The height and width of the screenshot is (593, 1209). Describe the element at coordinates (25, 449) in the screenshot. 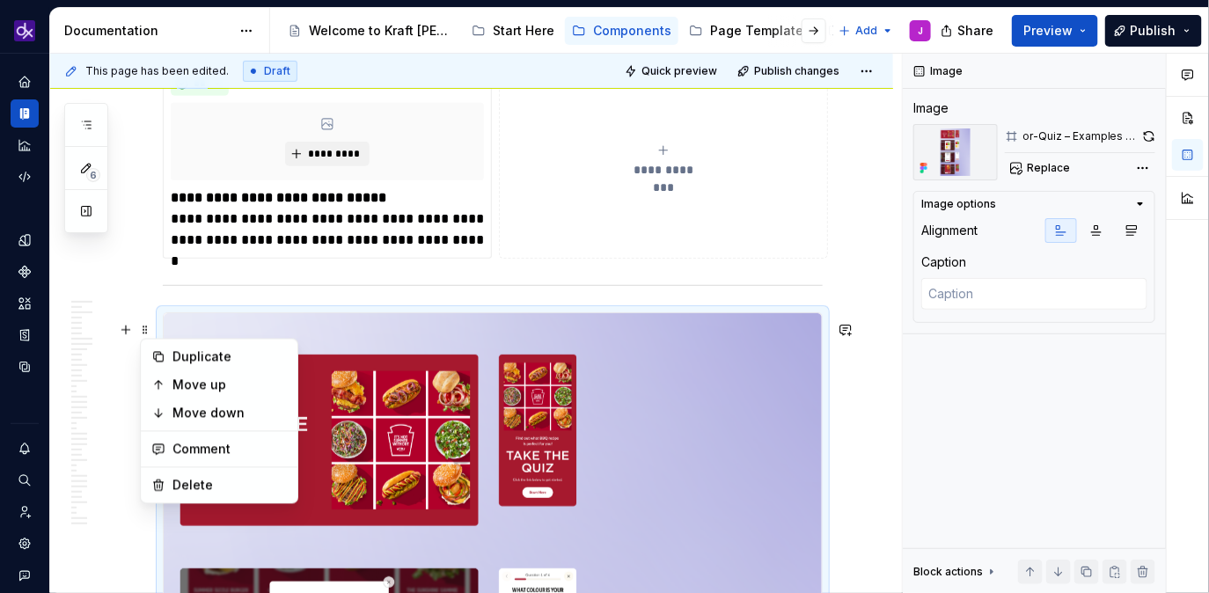

I see `button: Notifications` at that location.